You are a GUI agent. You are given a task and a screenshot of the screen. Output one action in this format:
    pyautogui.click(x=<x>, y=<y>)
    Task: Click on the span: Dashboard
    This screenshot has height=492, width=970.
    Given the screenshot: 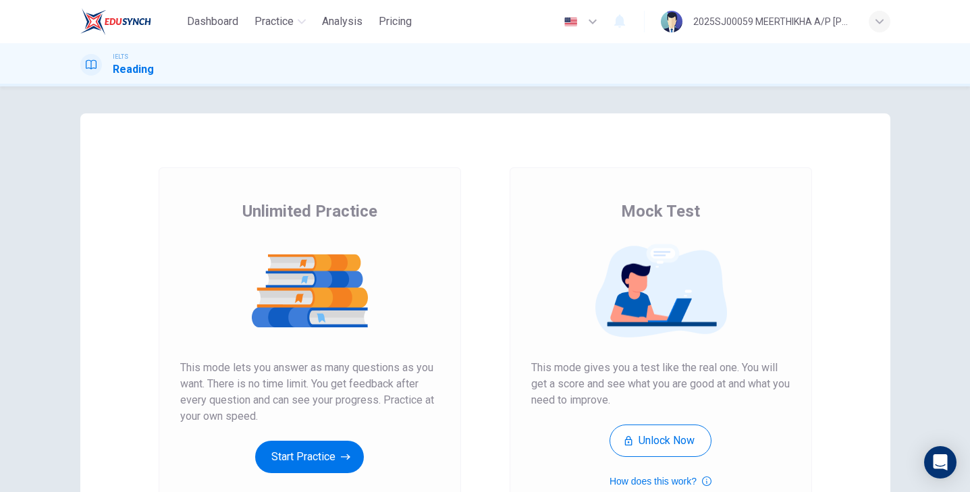 What is the action you would take?
    pyautogui.click(x=213, y=22)
    